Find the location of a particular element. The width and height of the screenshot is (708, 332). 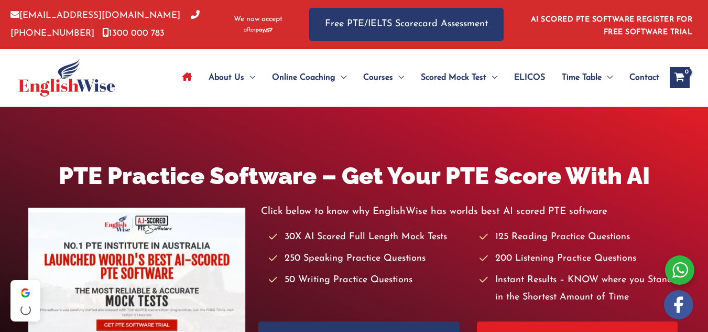

a: Scored Mock TestMenu Toggle is located at coordinates (459, 78).